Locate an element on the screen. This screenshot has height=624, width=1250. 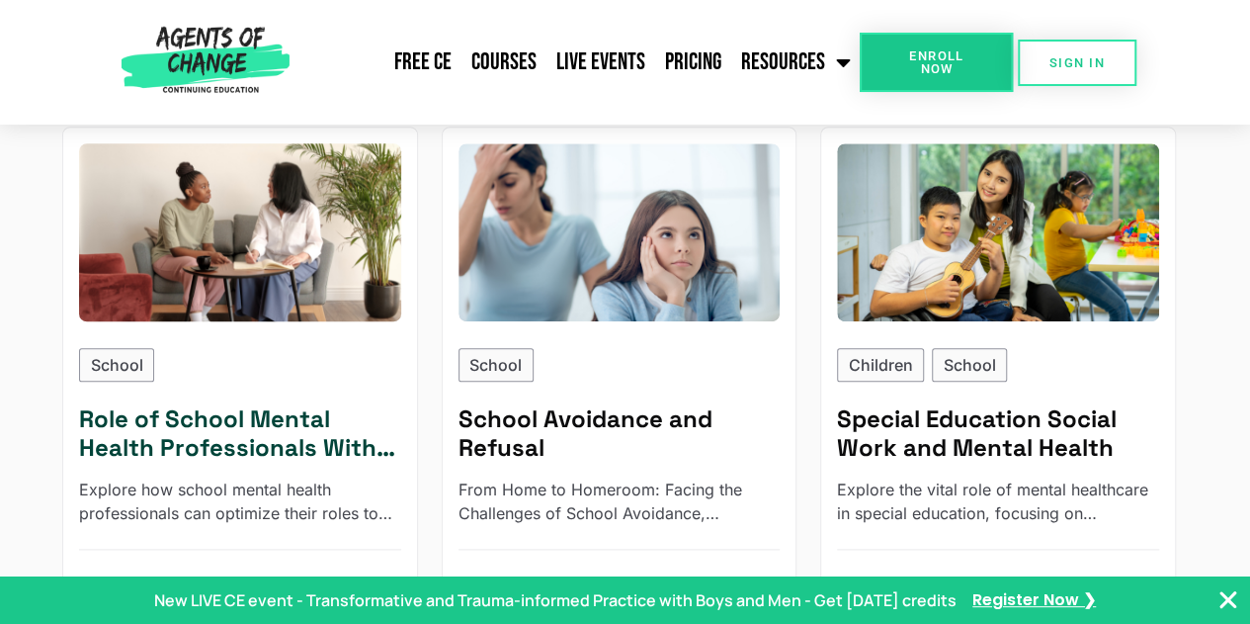
a: Resources is located at coordinates (795, 62).